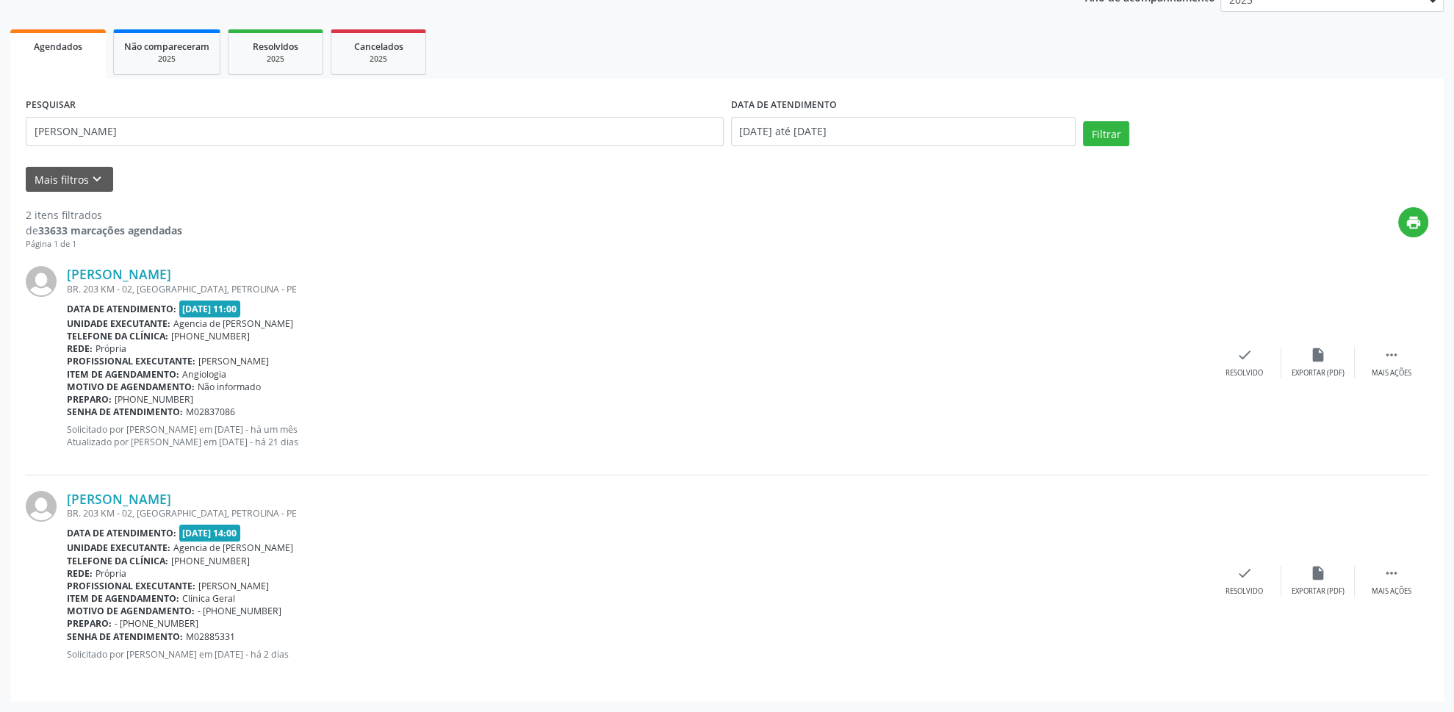 The height and width of the screenshot is (712, 1454). What do you see at coordinates (104, 244) in the screenshot?
I see `div: Página 1 de 1` at bounding box center [104, 244].